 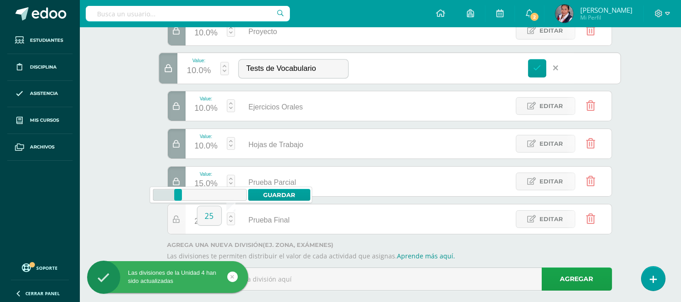 What do you see at coordinates (43, 67) in the screenshot?
I see `span: Disciplina` at bounding box center [43, 67].